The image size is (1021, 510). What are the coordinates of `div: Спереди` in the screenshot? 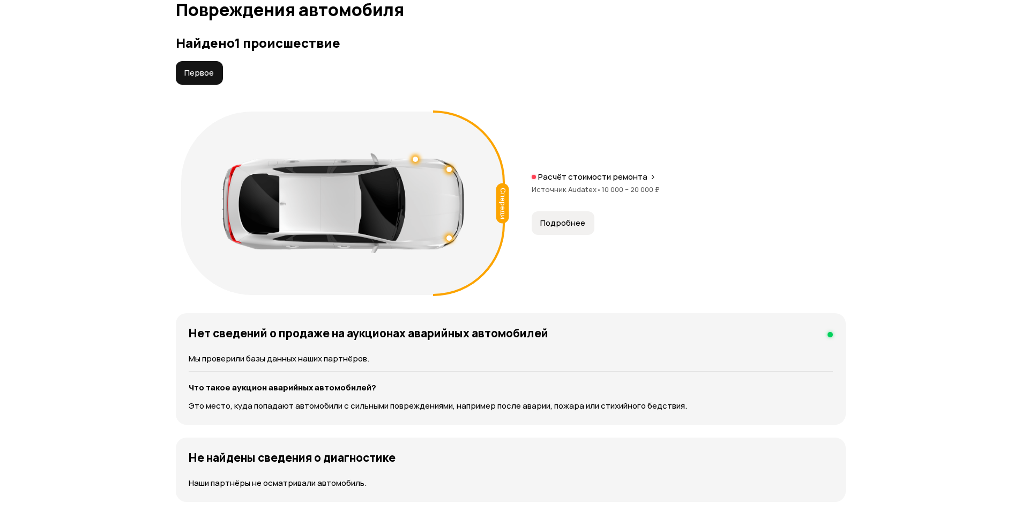 It's located at (502, 203).